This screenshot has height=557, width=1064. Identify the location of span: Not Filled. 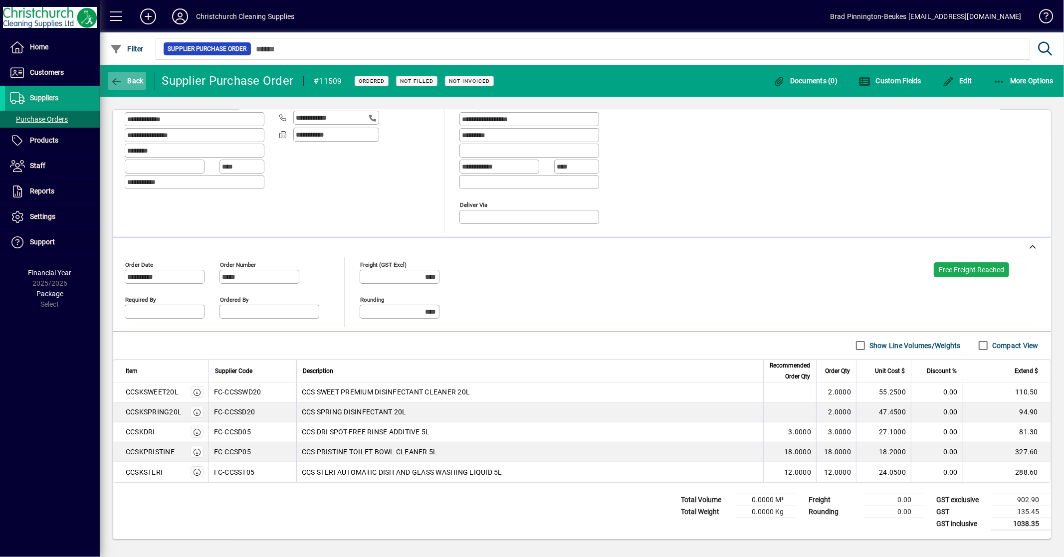
(417, 81).